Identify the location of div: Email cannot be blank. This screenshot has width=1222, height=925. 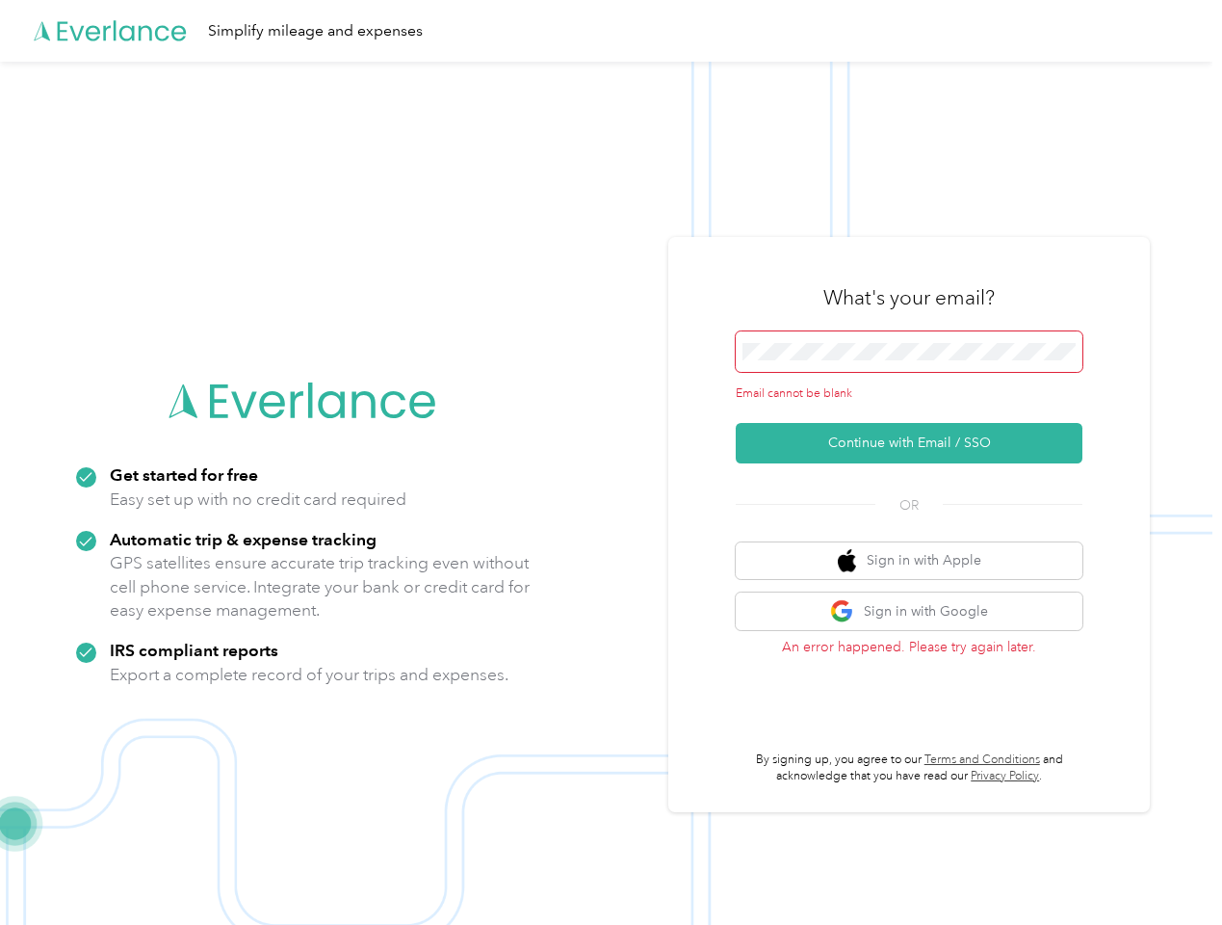
(909, 394).